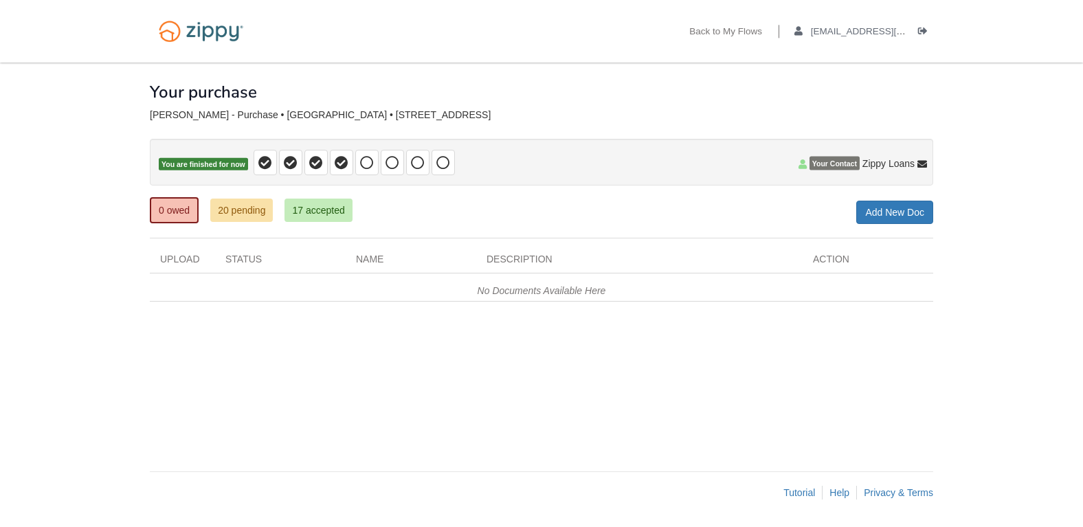  I want to click on a: Back to My Flows, so click(725, 33).